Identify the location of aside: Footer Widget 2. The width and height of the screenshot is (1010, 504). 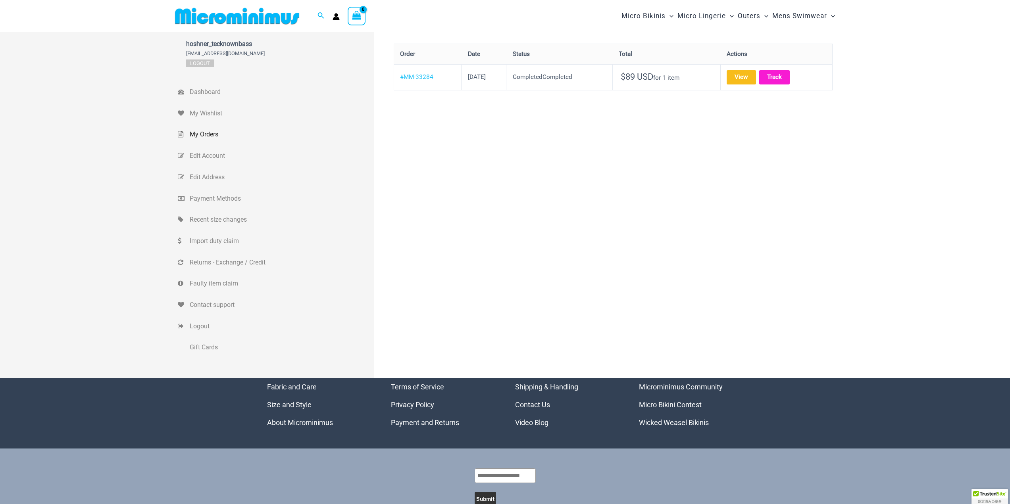
(443, 405).